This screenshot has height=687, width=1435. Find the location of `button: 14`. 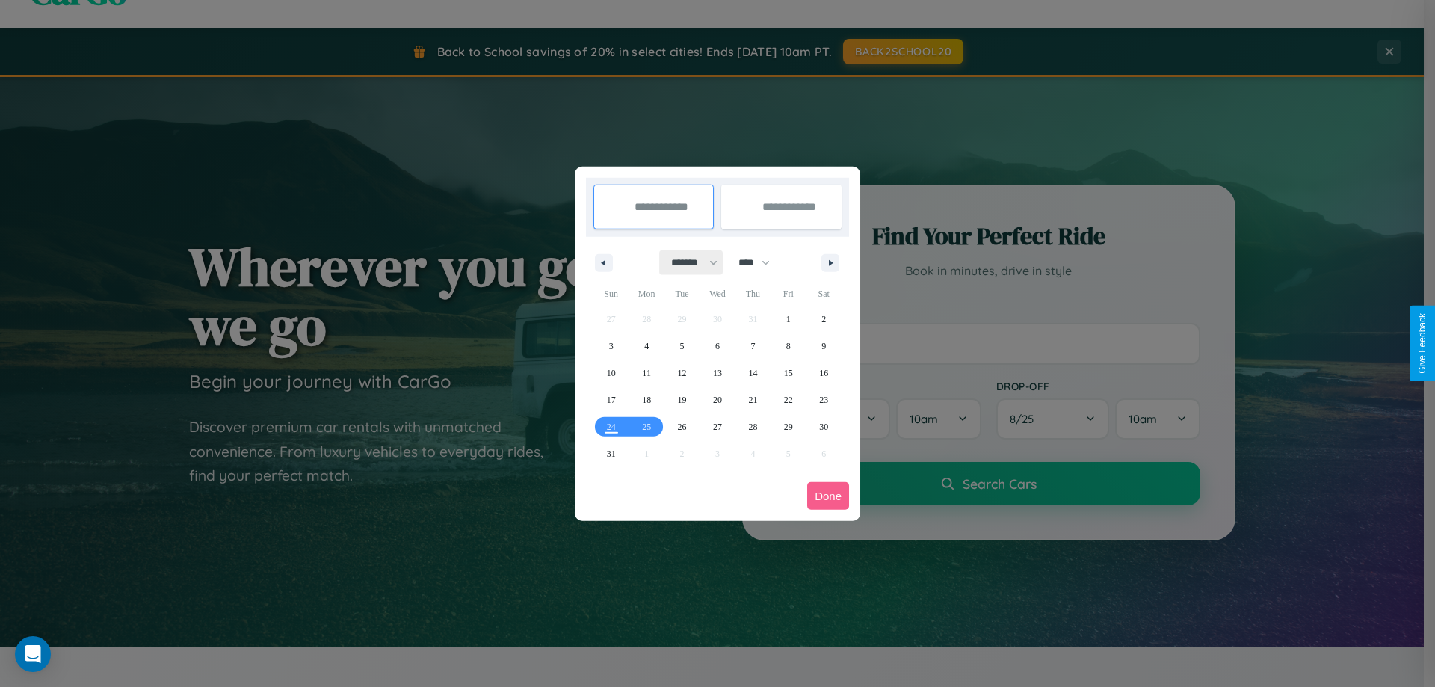

button: 14 is located at coordinates (753, 373).